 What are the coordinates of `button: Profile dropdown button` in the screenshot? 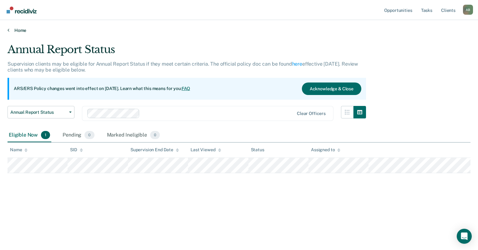 It's located at (468, 10).